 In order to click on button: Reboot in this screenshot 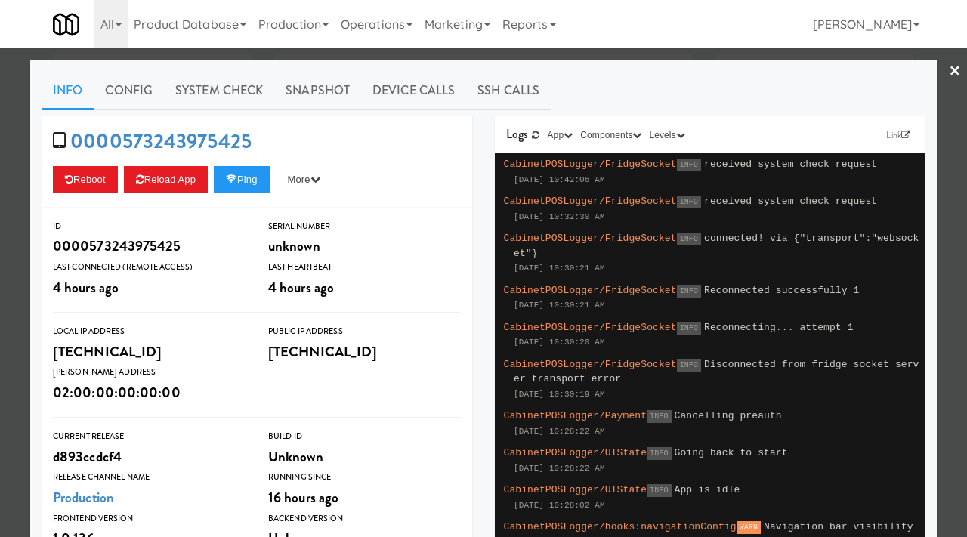, I will do `click(85, 180)`.